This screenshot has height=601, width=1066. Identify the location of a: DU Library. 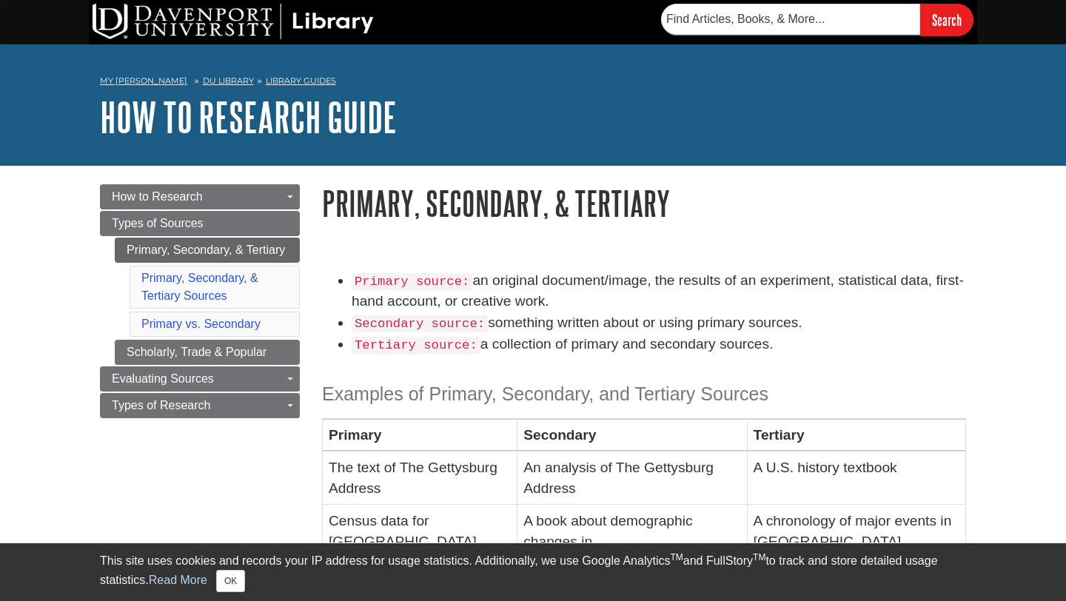
(228, 81).